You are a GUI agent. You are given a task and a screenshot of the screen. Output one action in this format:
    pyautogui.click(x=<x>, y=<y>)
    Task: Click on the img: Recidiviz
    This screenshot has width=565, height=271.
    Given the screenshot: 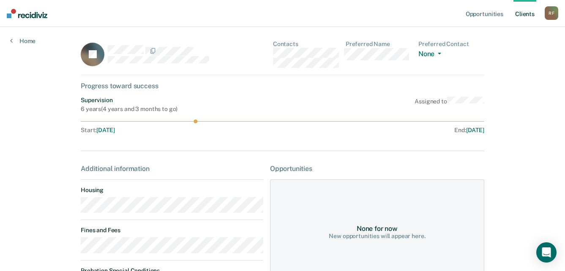 What is the action you would take?
    pyautogui.click(x=27, y=14)
    